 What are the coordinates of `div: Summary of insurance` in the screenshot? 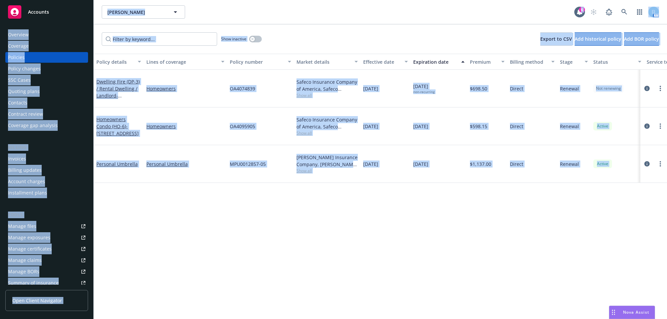 It's located at (33, 283).